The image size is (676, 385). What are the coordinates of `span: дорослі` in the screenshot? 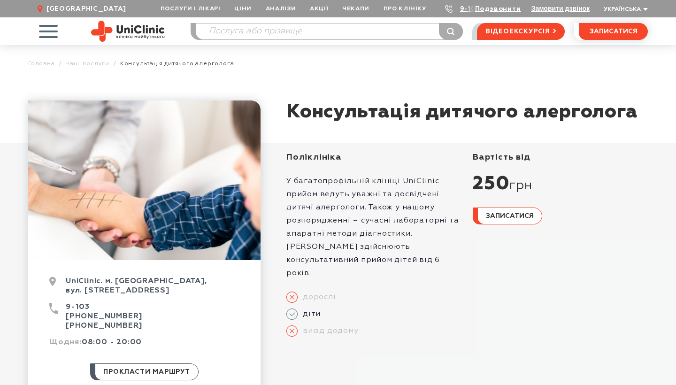 It's located at (317, 297).